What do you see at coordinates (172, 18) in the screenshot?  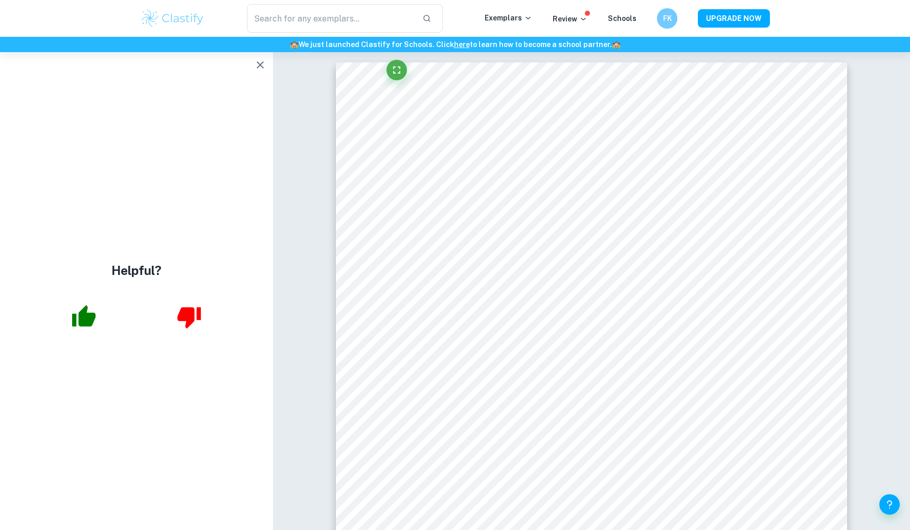 I see `img: Clastify logo` at bounding box center [172, 18].